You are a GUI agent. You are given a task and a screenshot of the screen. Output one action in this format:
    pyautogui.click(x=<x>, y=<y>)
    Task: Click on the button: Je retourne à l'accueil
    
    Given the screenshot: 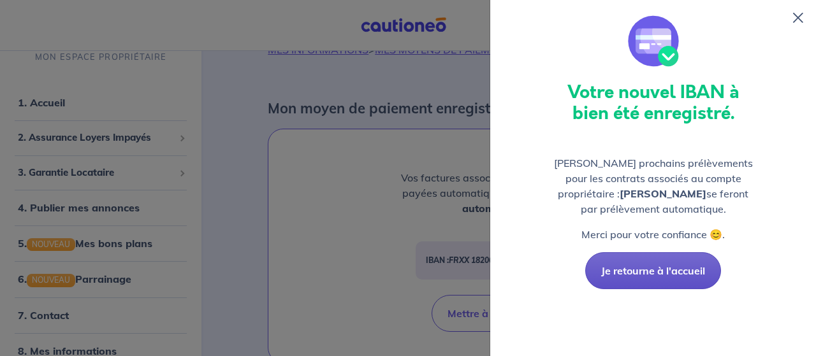 What is the action you would take?
    pyautogui.click(x=653, y=271)
    